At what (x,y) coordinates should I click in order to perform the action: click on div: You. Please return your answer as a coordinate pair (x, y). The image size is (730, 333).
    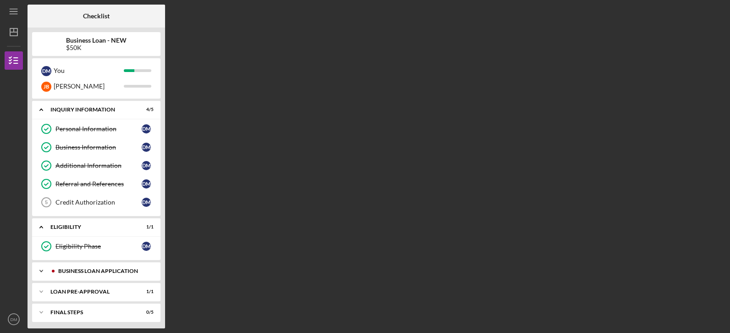
    Looking at the image, I should click on (89, 71).